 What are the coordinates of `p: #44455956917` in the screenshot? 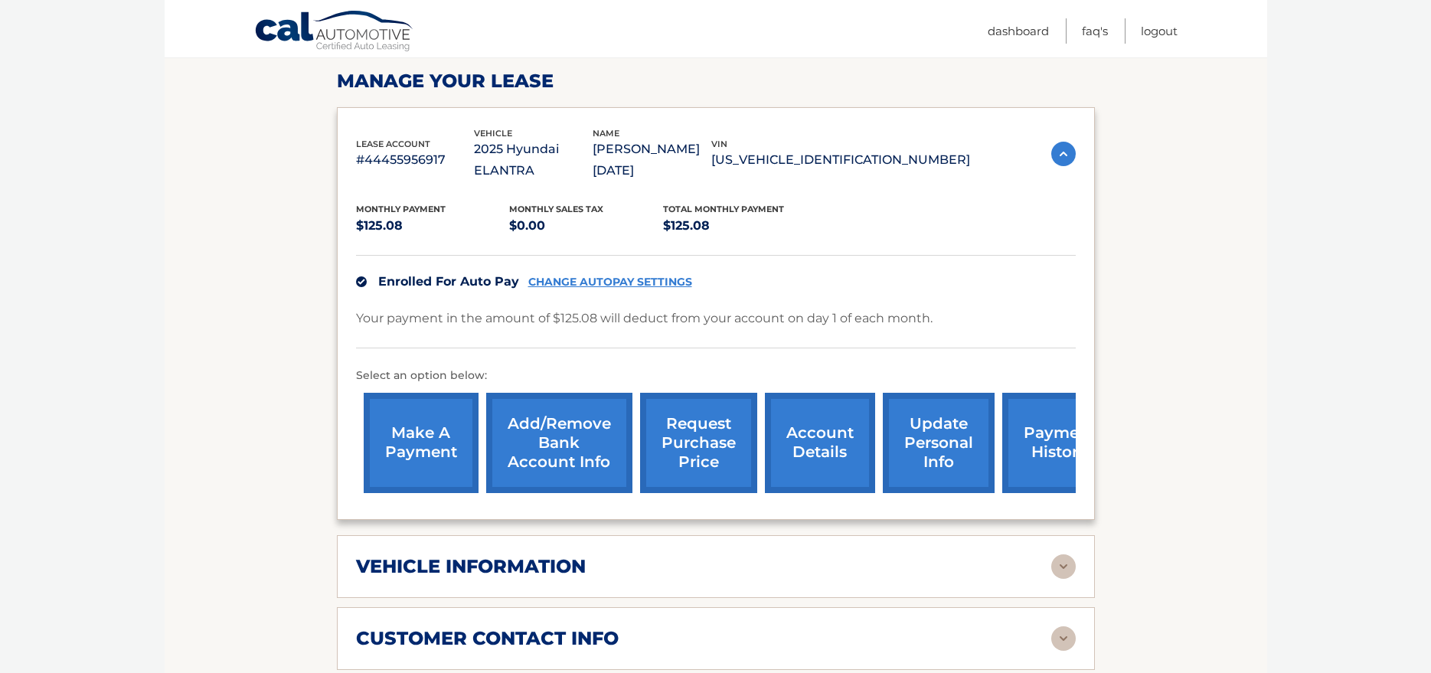 It's located at (415, 160).